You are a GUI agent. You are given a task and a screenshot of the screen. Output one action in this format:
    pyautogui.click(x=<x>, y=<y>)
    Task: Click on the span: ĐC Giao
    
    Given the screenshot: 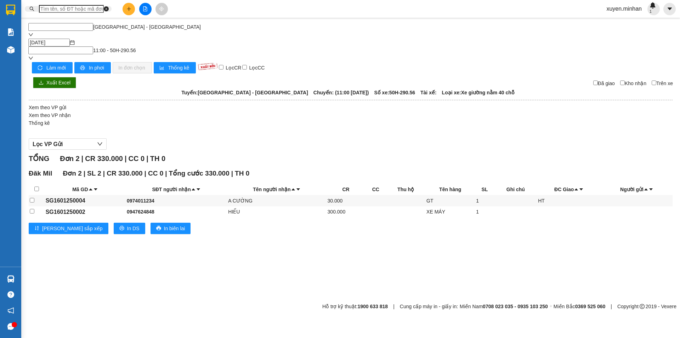 What is the action you would take?
    pyautogui.click(x=564, y=189)
    